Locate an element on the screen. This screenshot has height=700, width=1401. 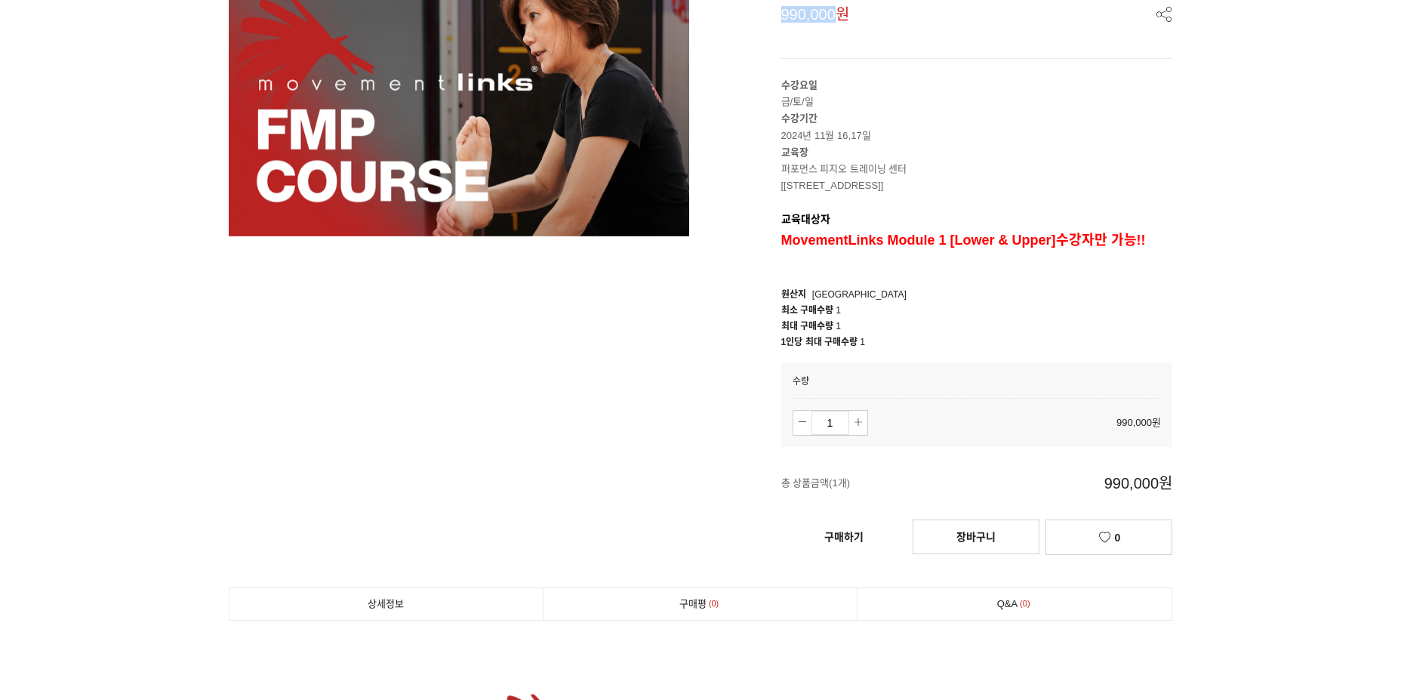
a: 구매하기 is located at coordinates (844, 537).